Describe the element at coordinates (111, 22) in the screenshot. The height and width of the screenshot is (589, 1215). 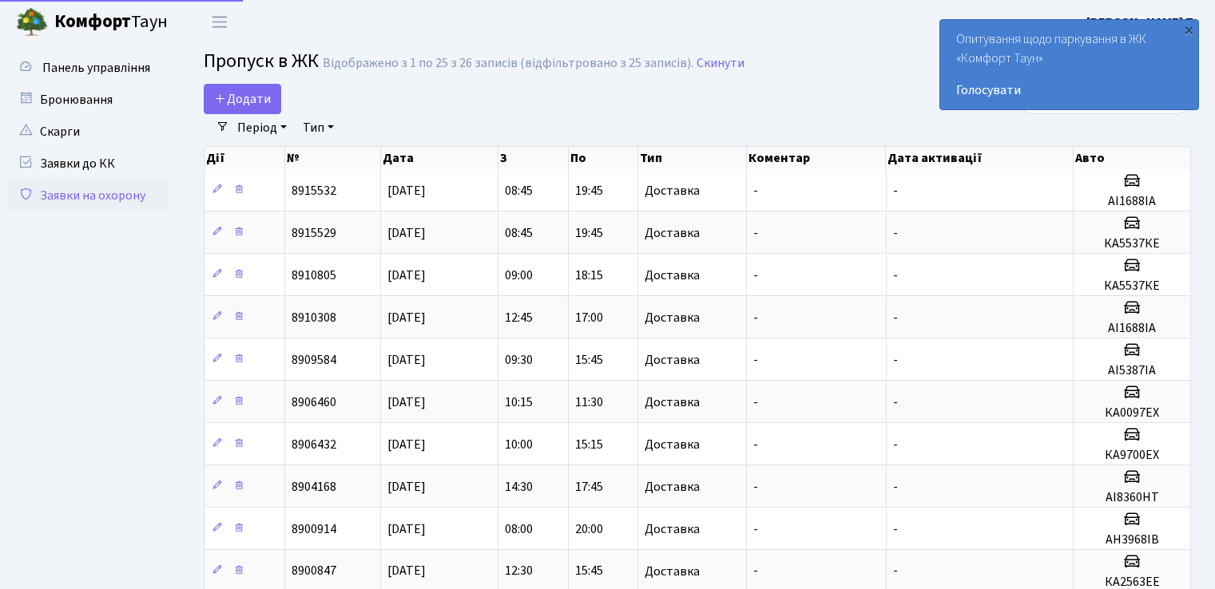
I see `span: Таун` at that location.